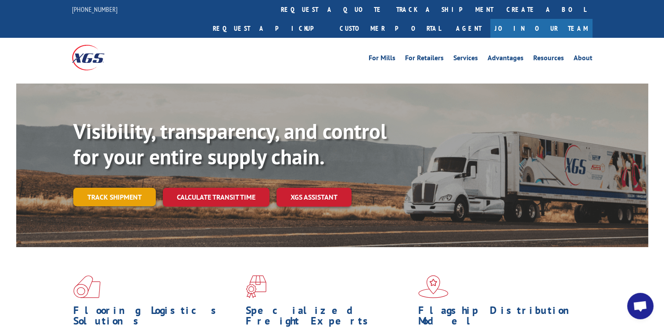 This screenshot has height=328, width=664. Describe the element at coordinates (390, 28) in the screenshot. I see `a: Customer Portal` at that location.